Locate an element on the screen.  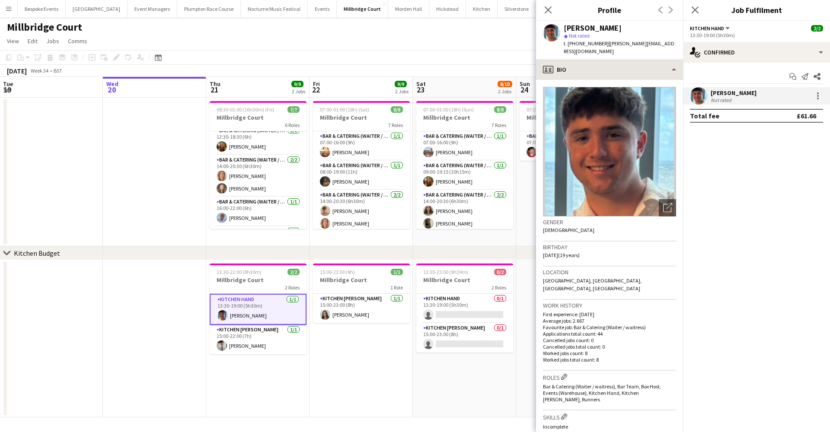
h1: Millbridge Court is located at coordinates (45, 27).